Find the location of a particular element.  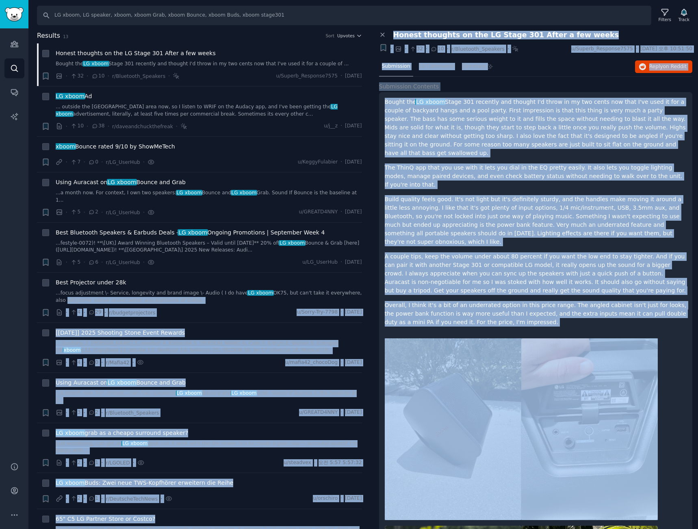

span: Submission Contents is located at coordinates (409, 86).